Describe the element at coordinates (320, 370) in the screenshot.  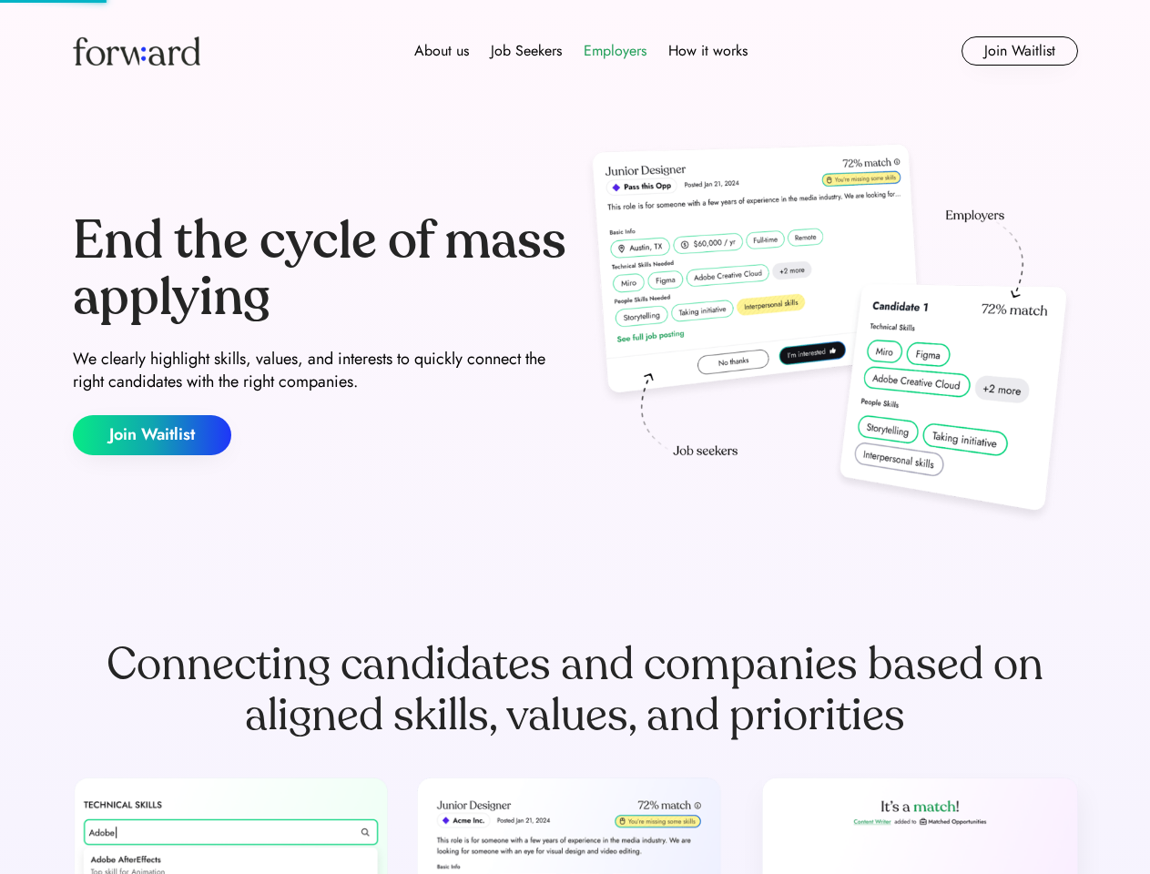
I see `div: We clearly highlight skills, values, and interests to quickly connect the right candidates with t...` at that location.